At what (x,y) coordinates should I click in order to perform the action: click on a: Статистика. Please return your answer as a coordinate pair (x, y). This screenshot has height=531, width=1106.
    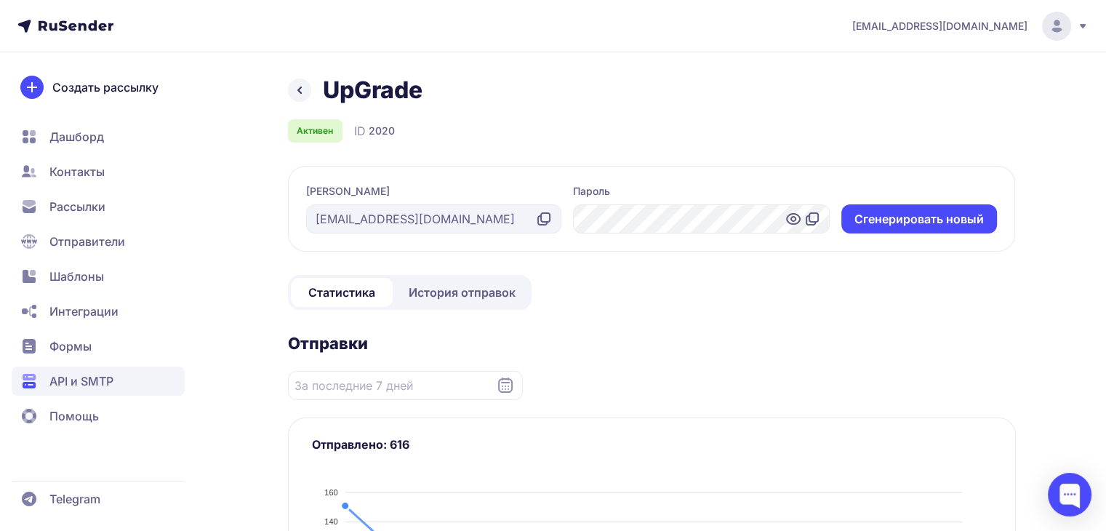
    Looking at the image, I should click on (342, 292).